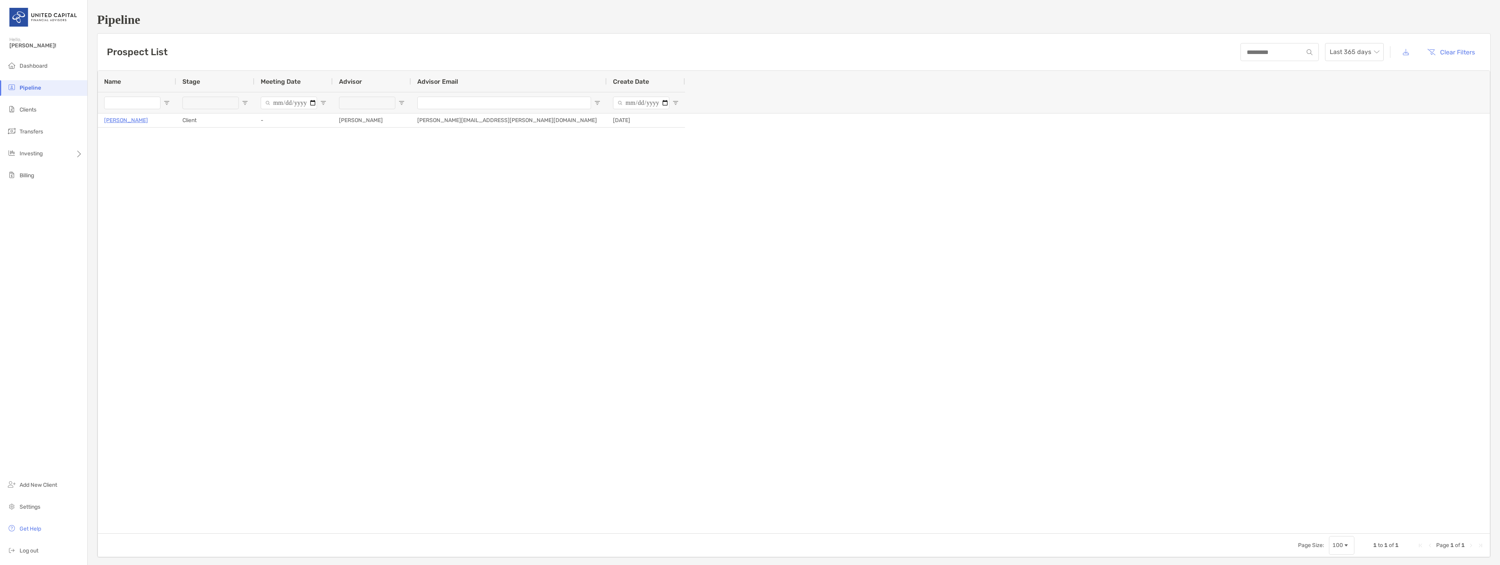  What do you see at coordinates (28, 110) in the screenshot?
I see `span: Clients` at bounding box center [28, 110].